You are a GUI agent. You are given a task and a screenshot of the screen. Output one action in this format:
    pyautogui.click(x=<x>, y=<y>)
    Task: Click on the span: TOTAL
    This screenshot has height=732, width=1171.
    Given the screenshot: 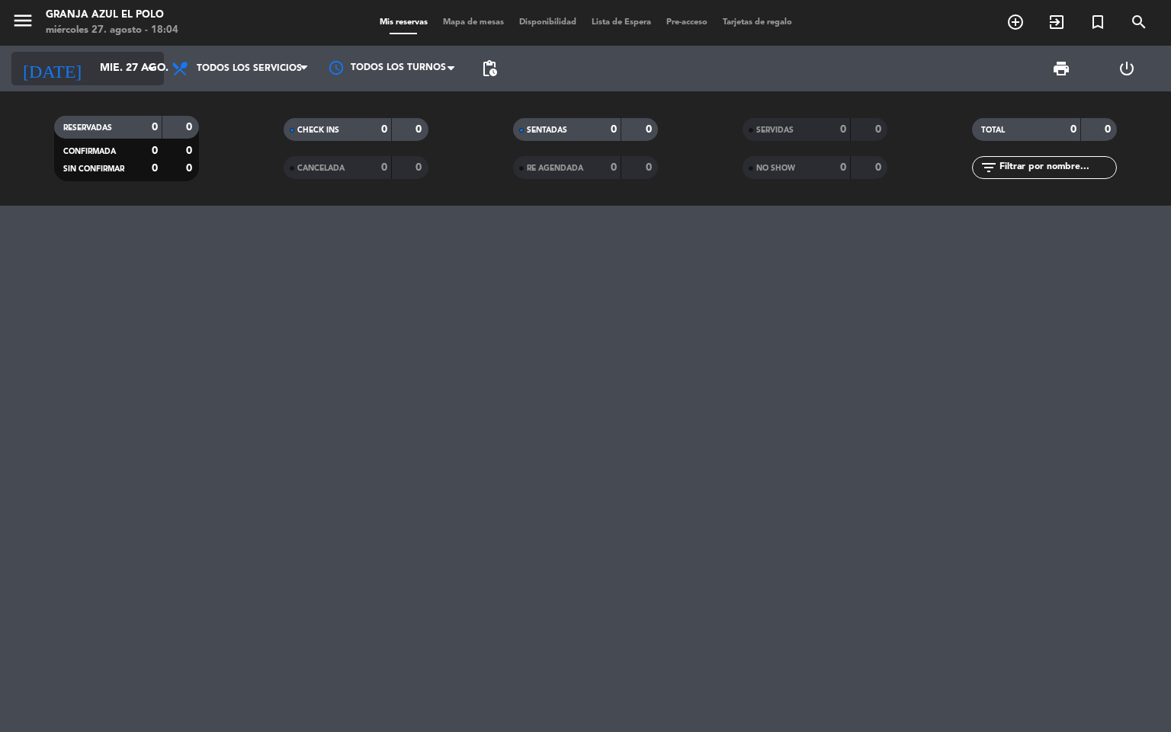 What is the action you would take?
    pyautogui.click(x=992, y=130)
    